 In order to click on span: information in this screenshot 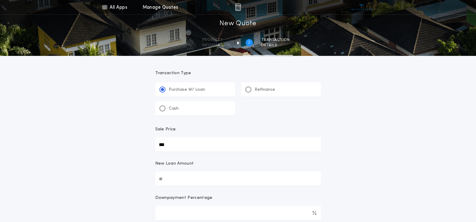, I will do `click(216, 45)`.